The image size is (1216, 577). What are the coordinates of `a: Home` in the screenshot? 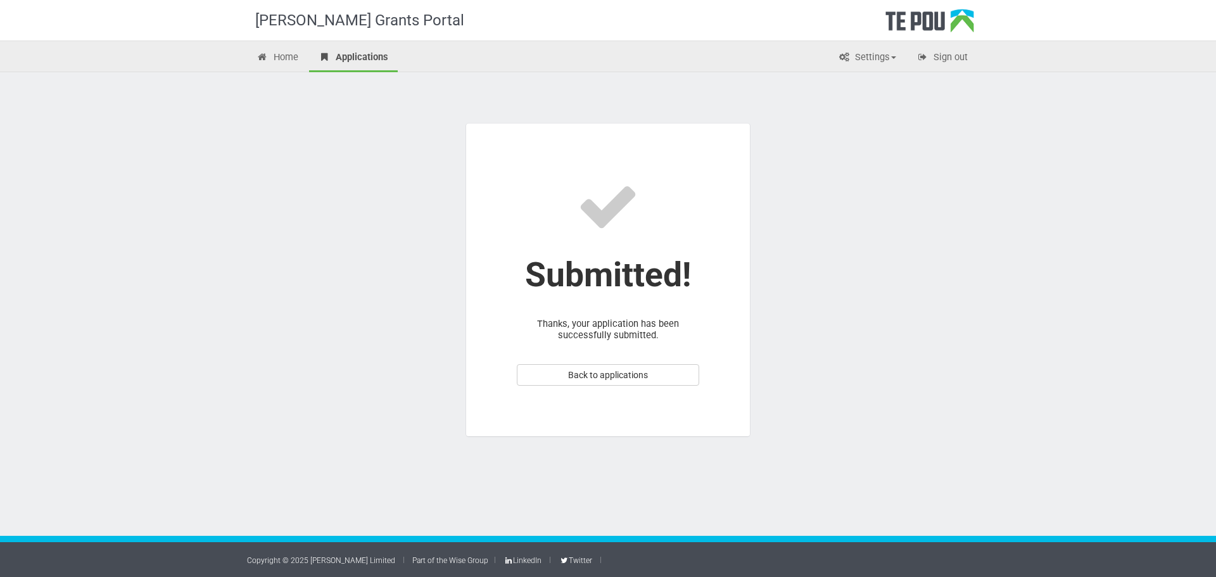 It's located at (277, 58).